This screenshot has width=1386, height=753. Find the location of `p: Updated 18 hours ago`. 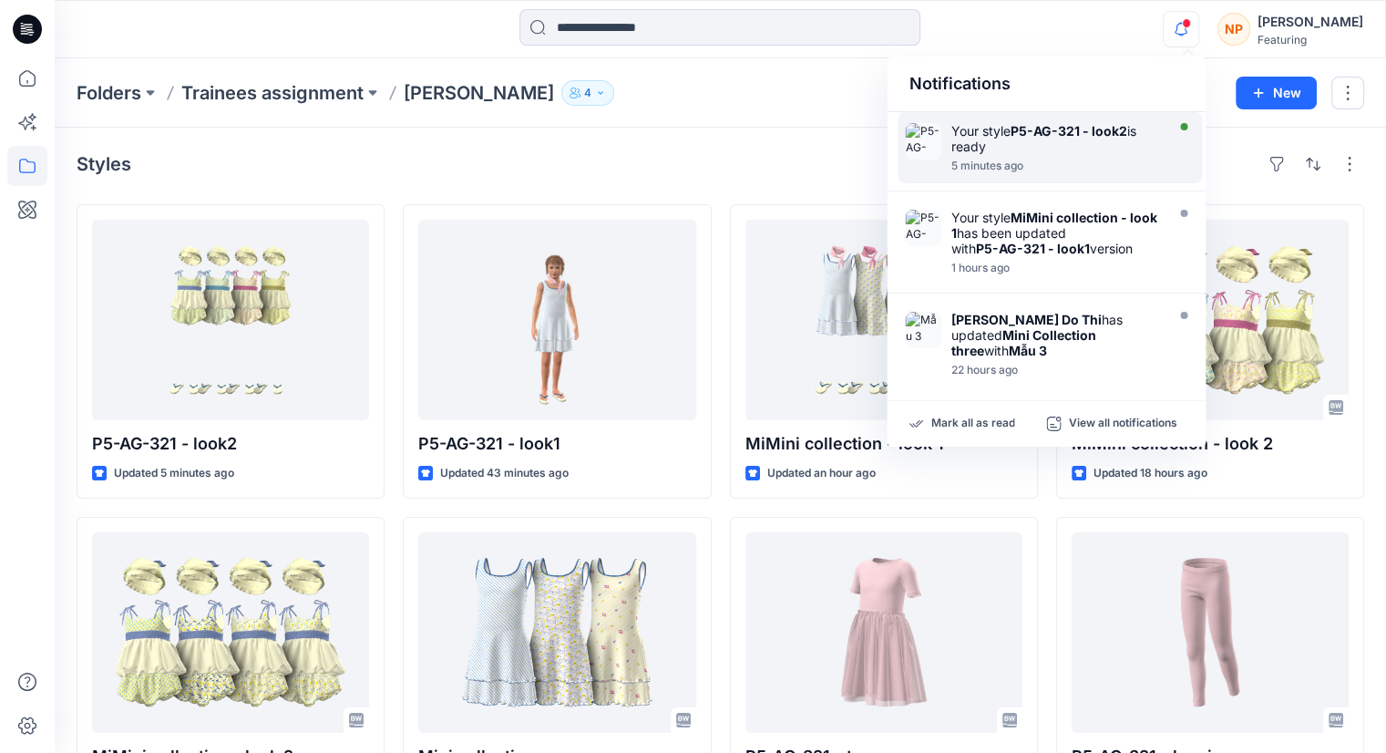

p: Updated 18 hours ago is located at coordinates (1150, 473).